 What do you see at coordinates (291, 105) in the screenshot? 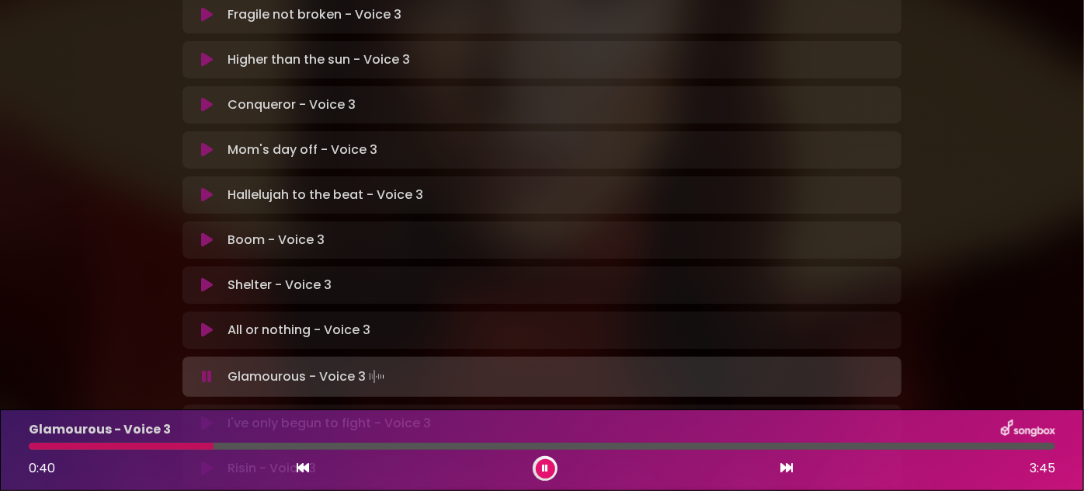
I see `p: Conqueror - Voice 3` at bounding box center [291, 105].